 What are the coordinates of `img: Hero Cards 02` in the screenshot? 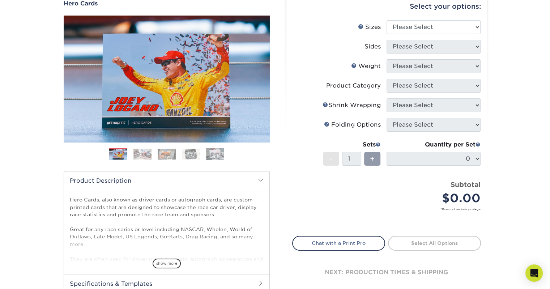 It's located at (142, 154).